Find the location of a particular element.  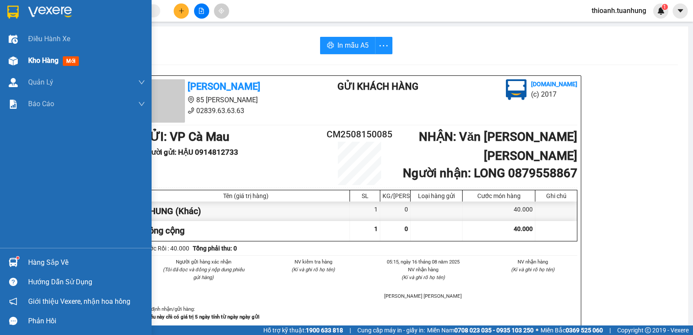

div: 1 is located at coordinates (365, 211).